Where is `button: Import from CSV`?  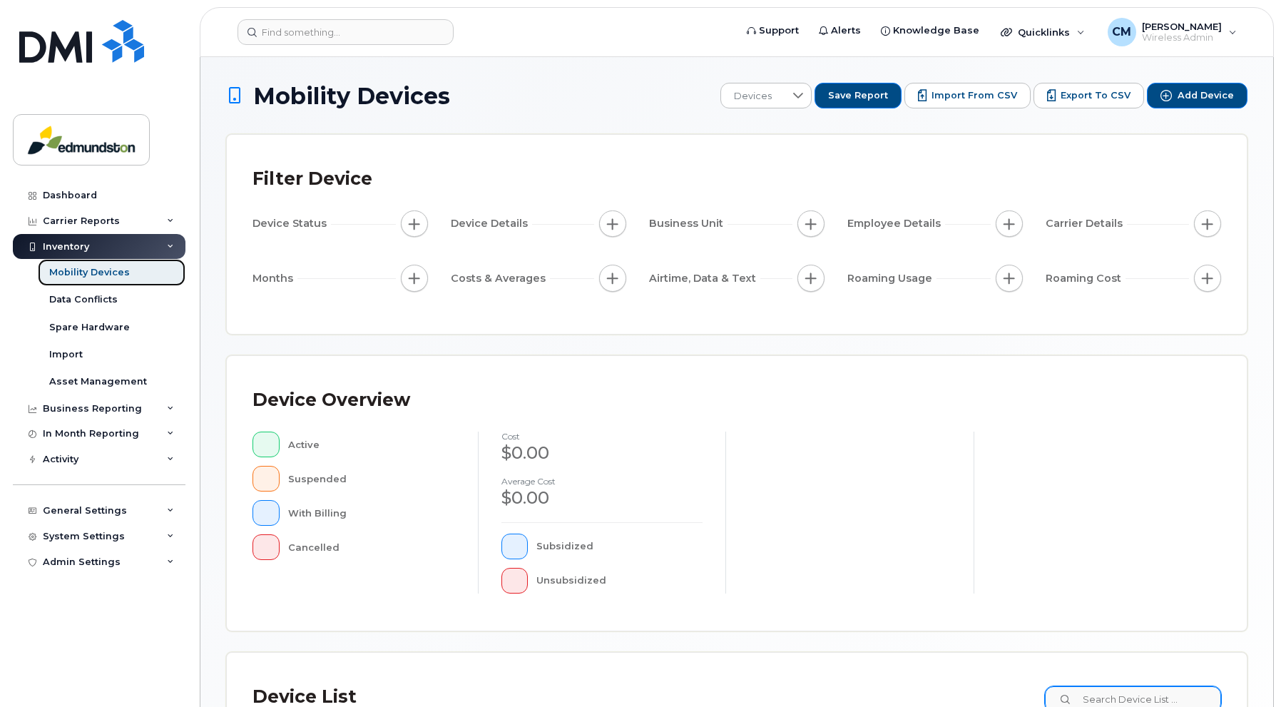 button: Import from CSV is located at coordinates (968, 96).